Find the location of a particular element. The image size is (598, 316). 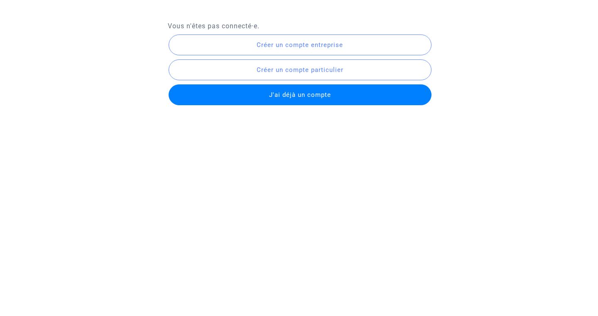

p: Vous n'êtes pas connecté·e. is located at coordinates (299, 26).